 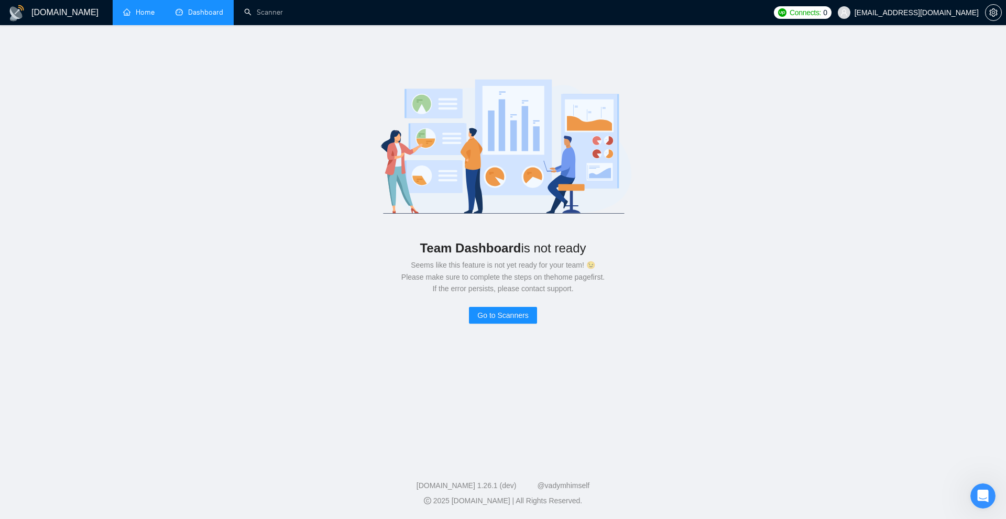 I want to click on span: user, so click(x=844, y=13).